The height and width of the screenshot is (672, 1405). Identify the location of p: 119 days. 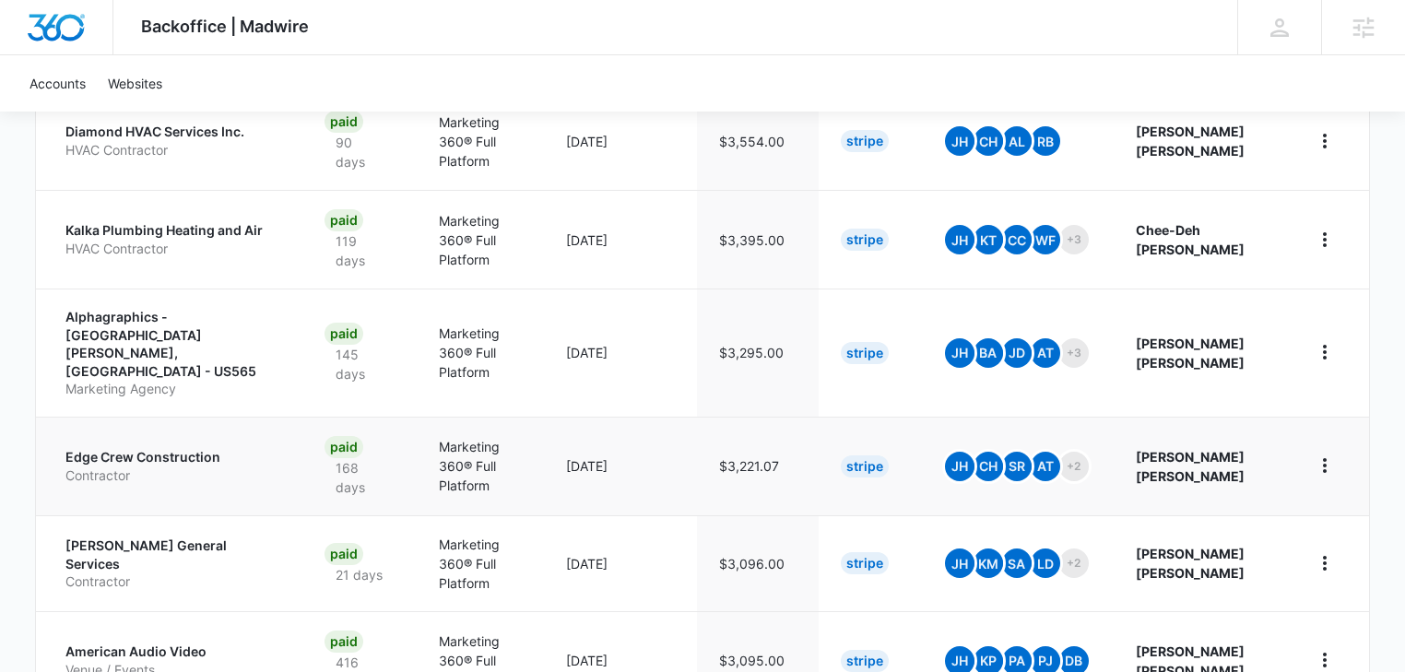
(360, 251).